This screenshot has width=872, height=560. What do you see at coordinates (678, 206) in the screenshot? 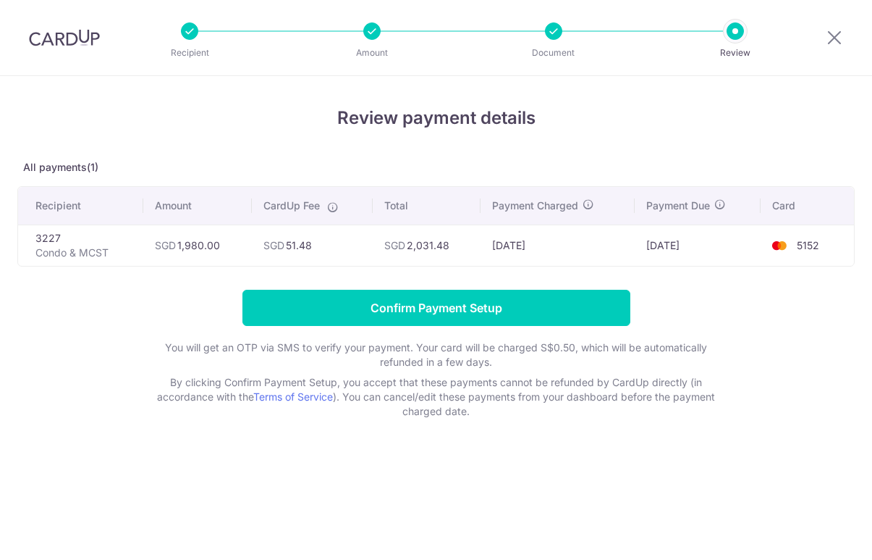
I see `span: Payment Due` at bounding box center [678, 206].